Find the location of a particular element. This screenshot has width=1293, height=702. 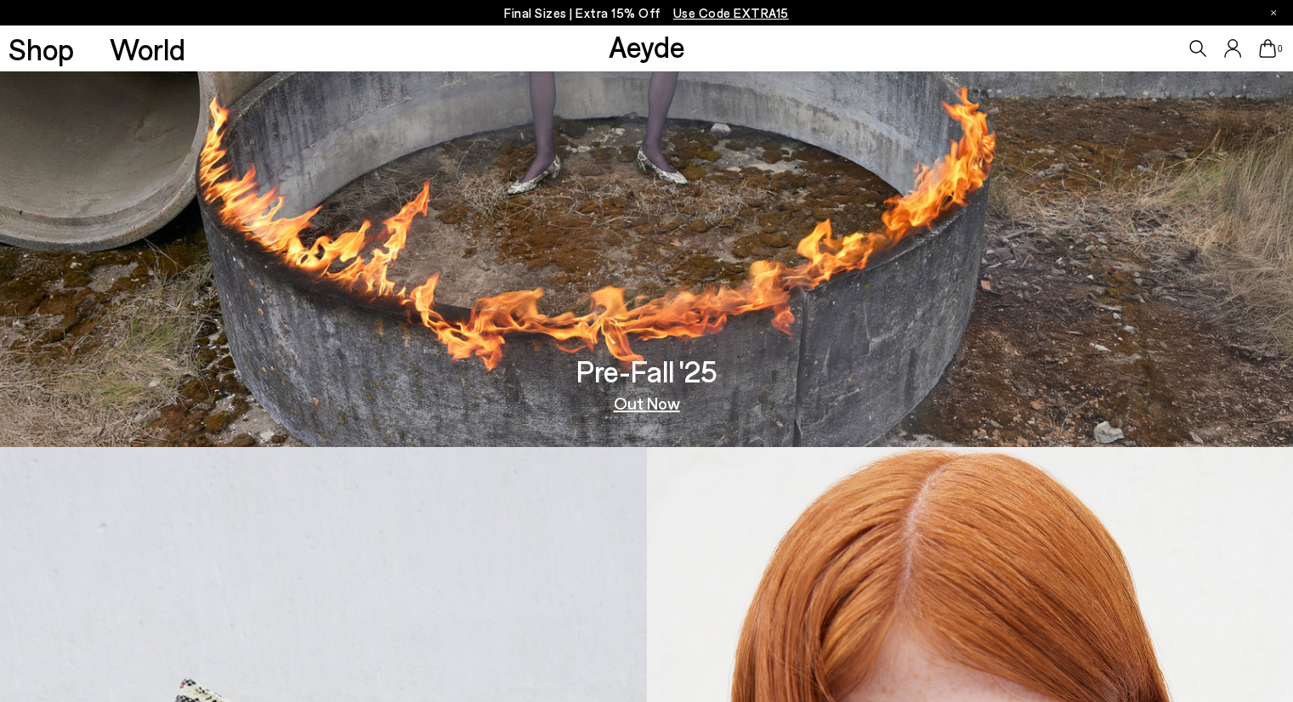

span: Navigate to /collections/ss25-final-sizes is located at coordinates (731, 13).